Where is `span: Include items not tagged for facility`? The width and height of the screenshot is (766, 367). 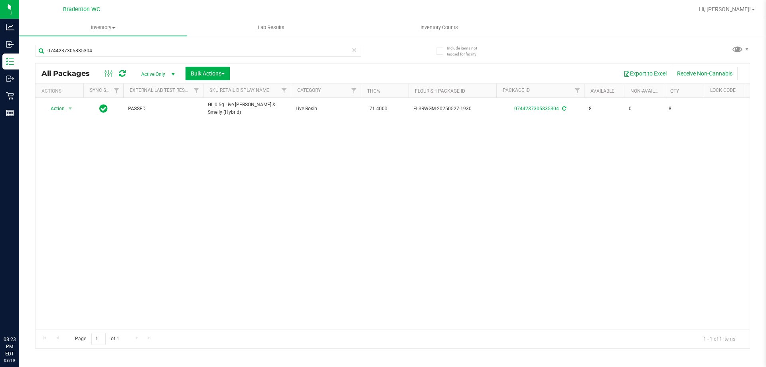
span: Include items not tagged for facility is located at coordinates (467, 51).